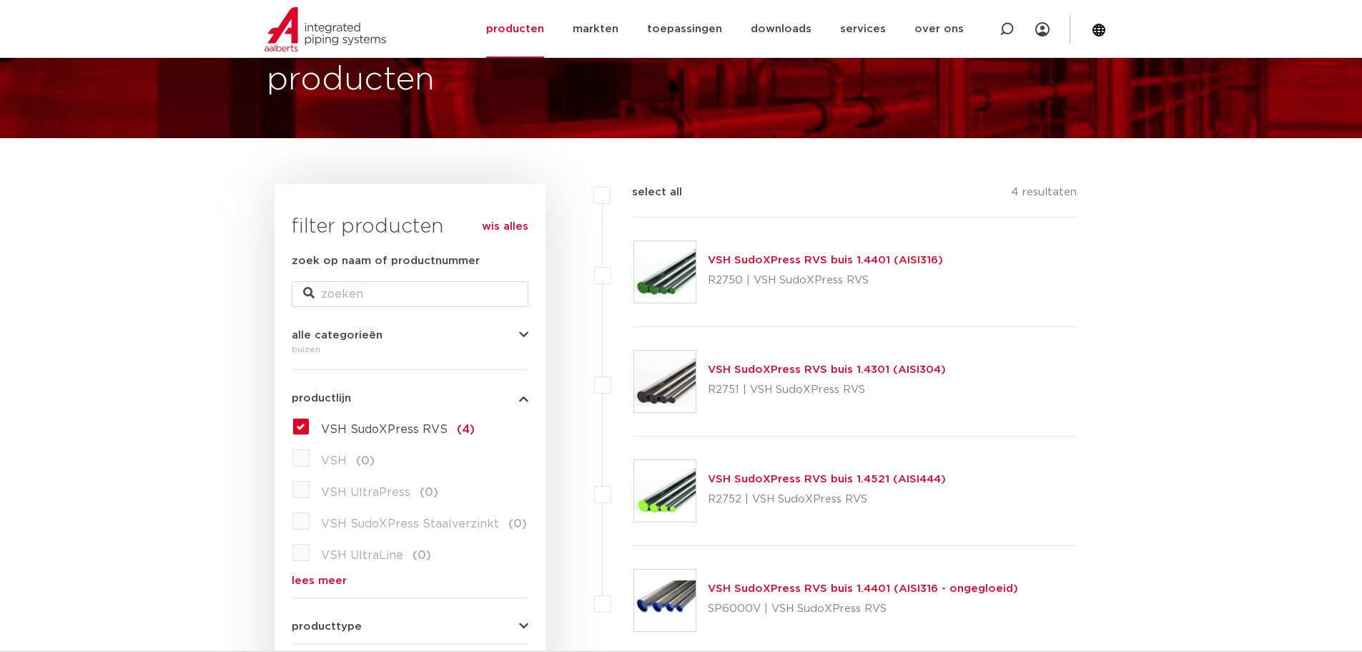 The image size is (1362, 652). Describe the element at coordinates (466, 429) in the screenshot. I see `span: (4)` at that location.